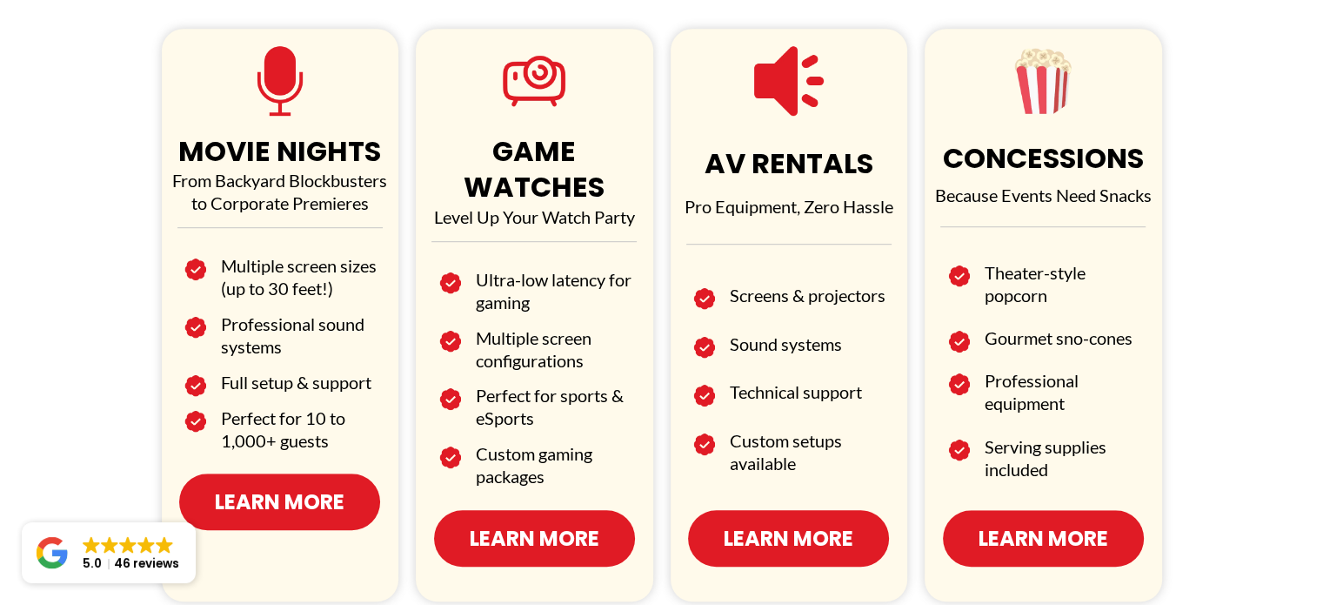  What do you see at coordinates (789, 206) in the screenshot?
I see `p: Pro Equipment, Zero Hassle` at bounding box center [789, 206].